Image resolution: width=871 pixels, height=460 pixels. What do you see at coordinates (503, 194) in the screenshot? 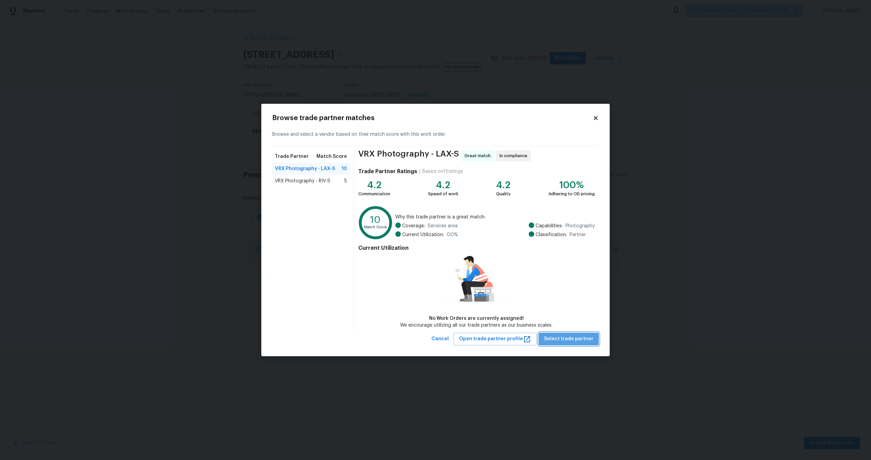
I see `div: Quality` at bounding box center [503, 194].